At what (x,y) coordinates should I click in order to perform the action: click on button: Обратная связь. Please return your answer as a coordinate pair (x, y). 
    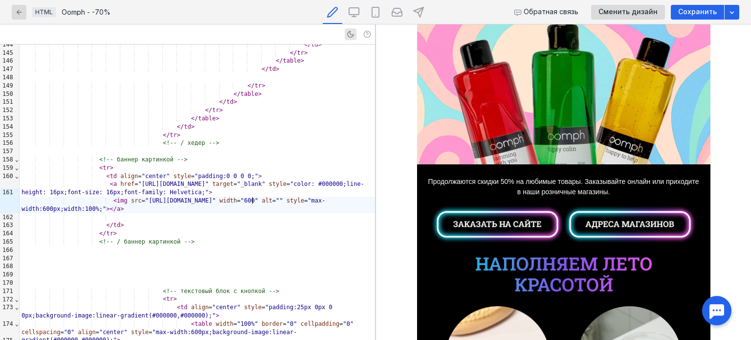
    Looking at the image, I should click on (547, 12).